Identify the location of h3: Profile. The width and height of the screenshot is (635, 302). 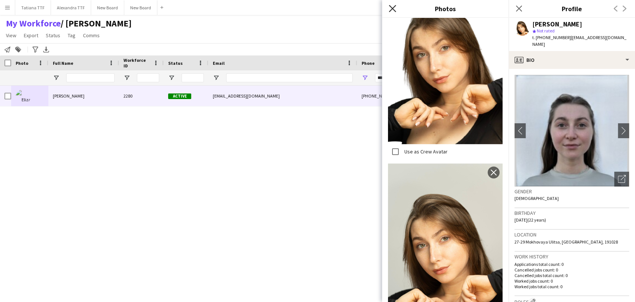
(572, 9).